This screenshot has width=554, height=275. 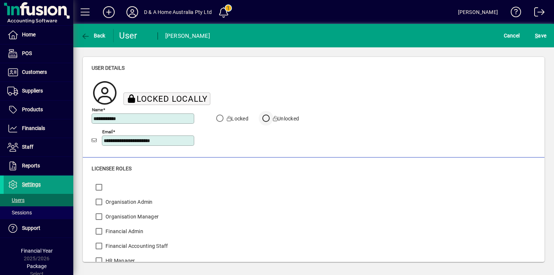 I want to click on label: Financial Accounting Staff, so click(x=136, y=246).